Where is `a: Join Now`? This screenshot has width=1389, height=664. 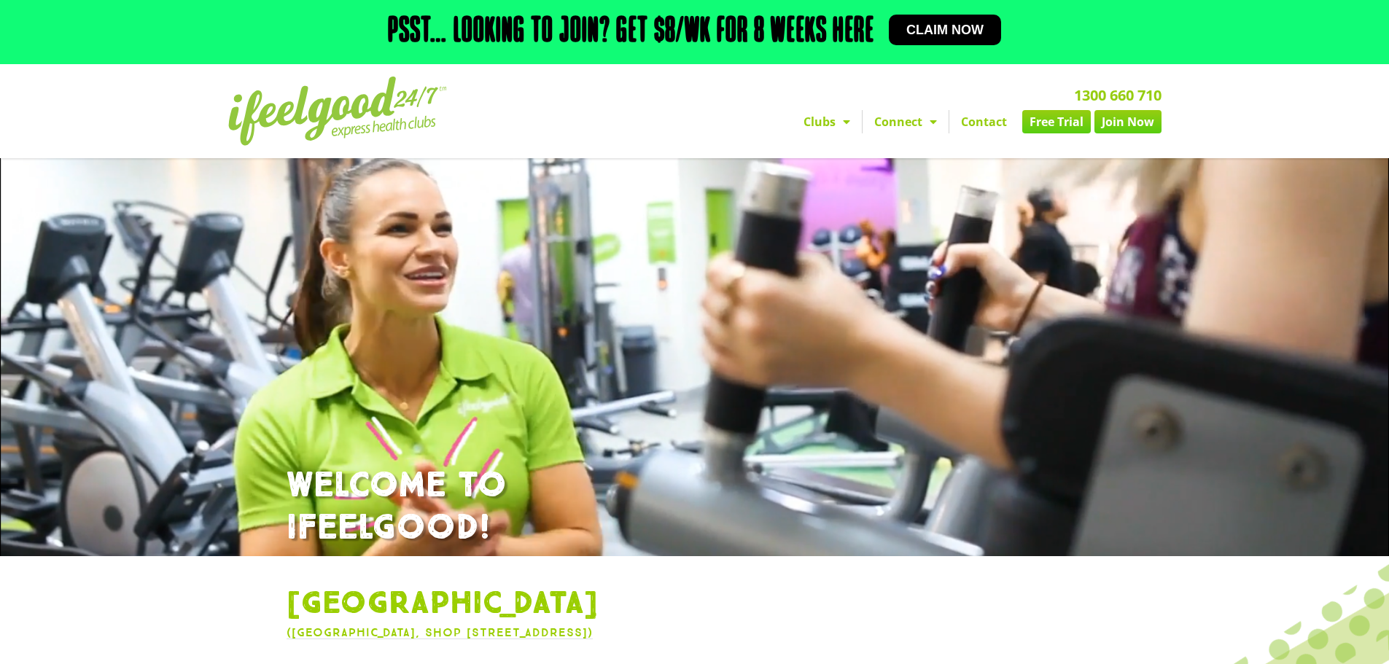 a: Join Now is located at coordinates (1128, 122).